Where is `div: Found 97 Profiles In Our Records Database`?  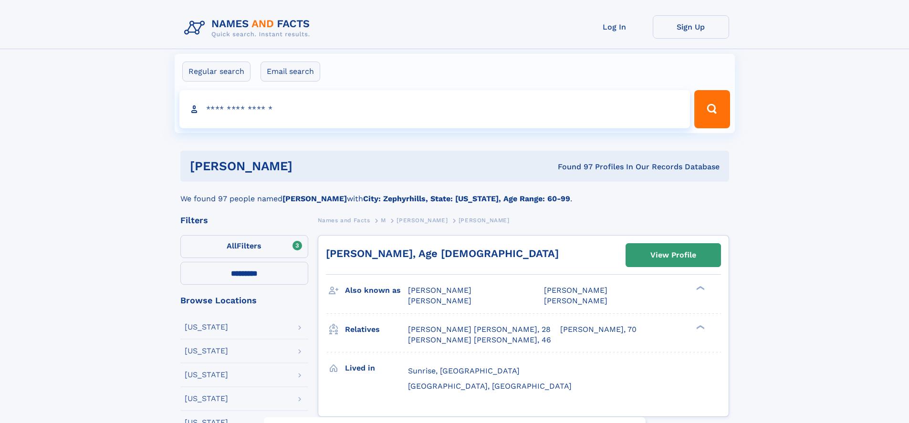
div: Found 97 Profiles In Our Records Database is located at coordinates (572, 167).